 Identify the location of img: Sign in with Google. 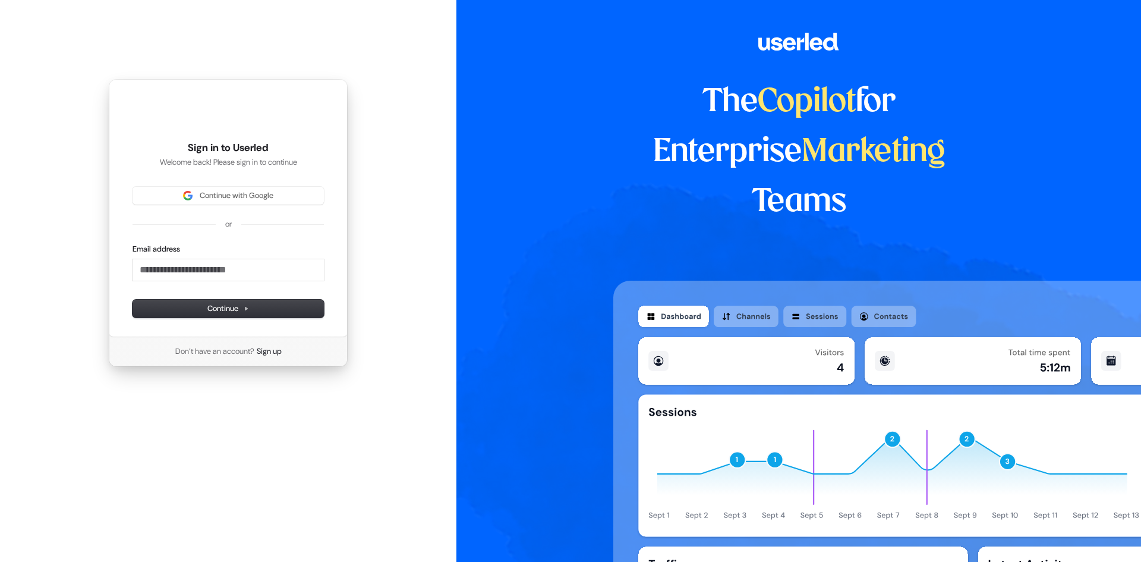
(188, 196).